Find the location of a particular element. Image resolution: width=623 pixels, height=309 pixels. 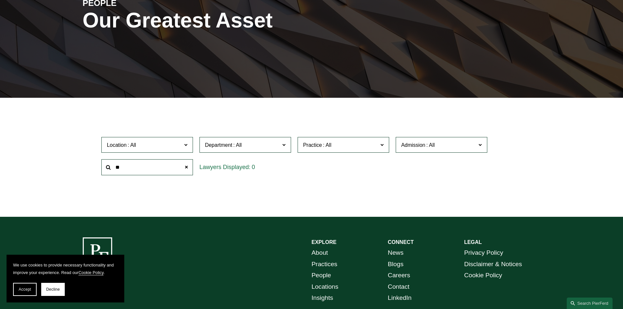

strong: EXPLORE is located at coordinates (324, 242).